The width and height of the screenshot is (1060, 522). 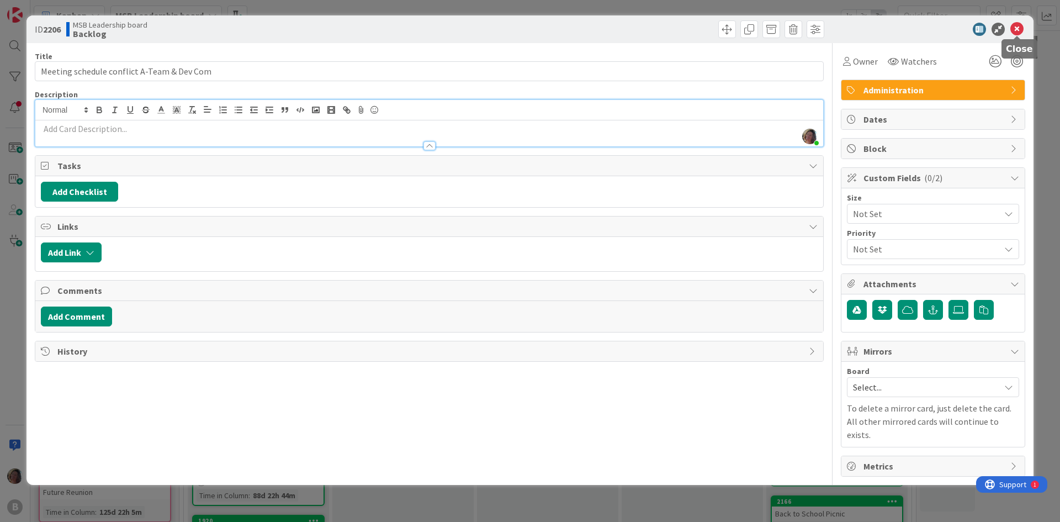 What do you see at coordinates (858, 371) in the screenshot?
I see `span: Board` at bounding box center [858, 371].